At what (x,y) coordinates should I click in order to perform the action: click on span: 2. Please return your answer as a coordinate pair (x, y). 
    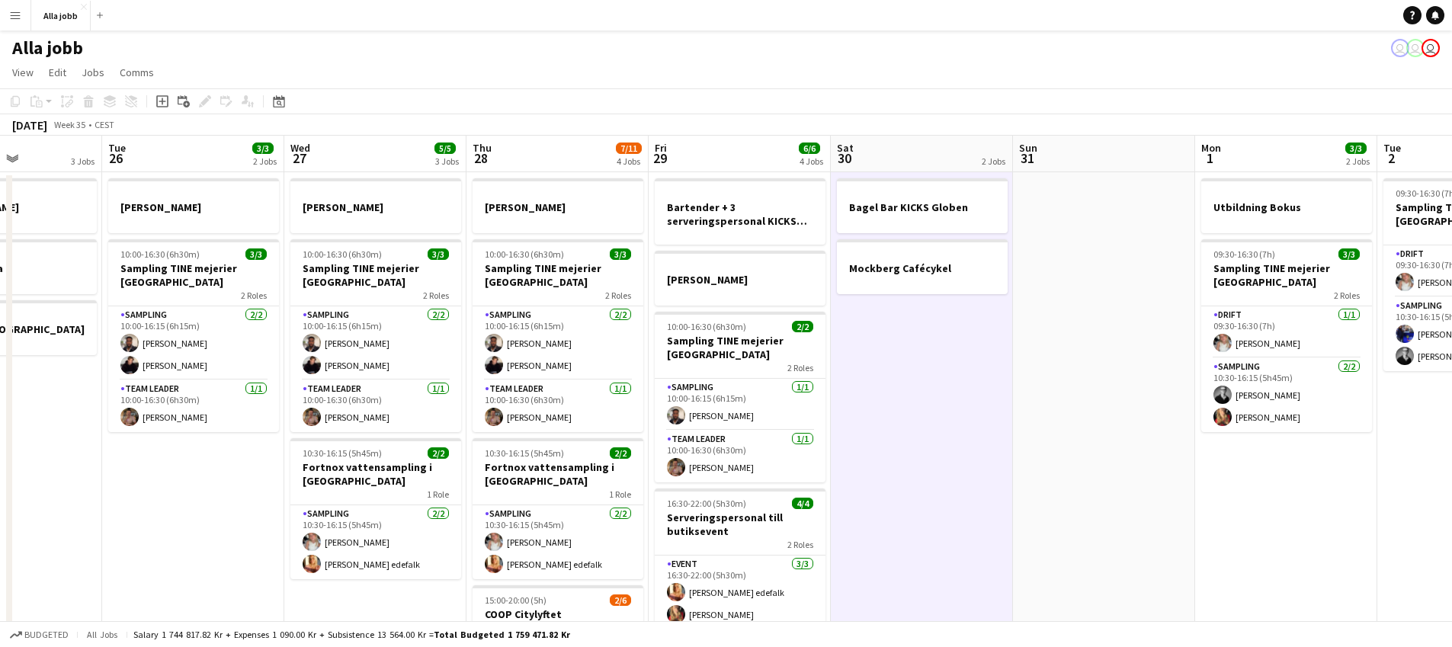
    Looking at the image, I should click on (1391, 158).